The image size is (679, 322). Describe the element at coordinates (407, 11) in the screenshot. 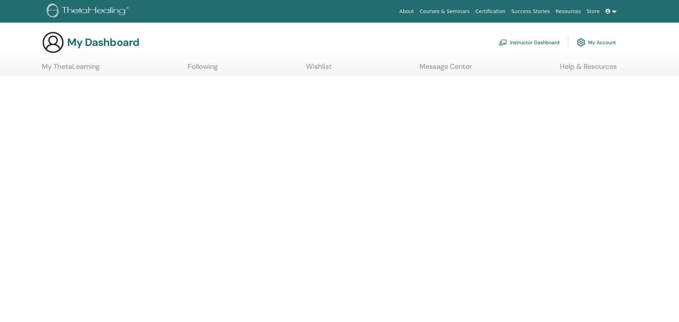

I see `a: About` at that location.